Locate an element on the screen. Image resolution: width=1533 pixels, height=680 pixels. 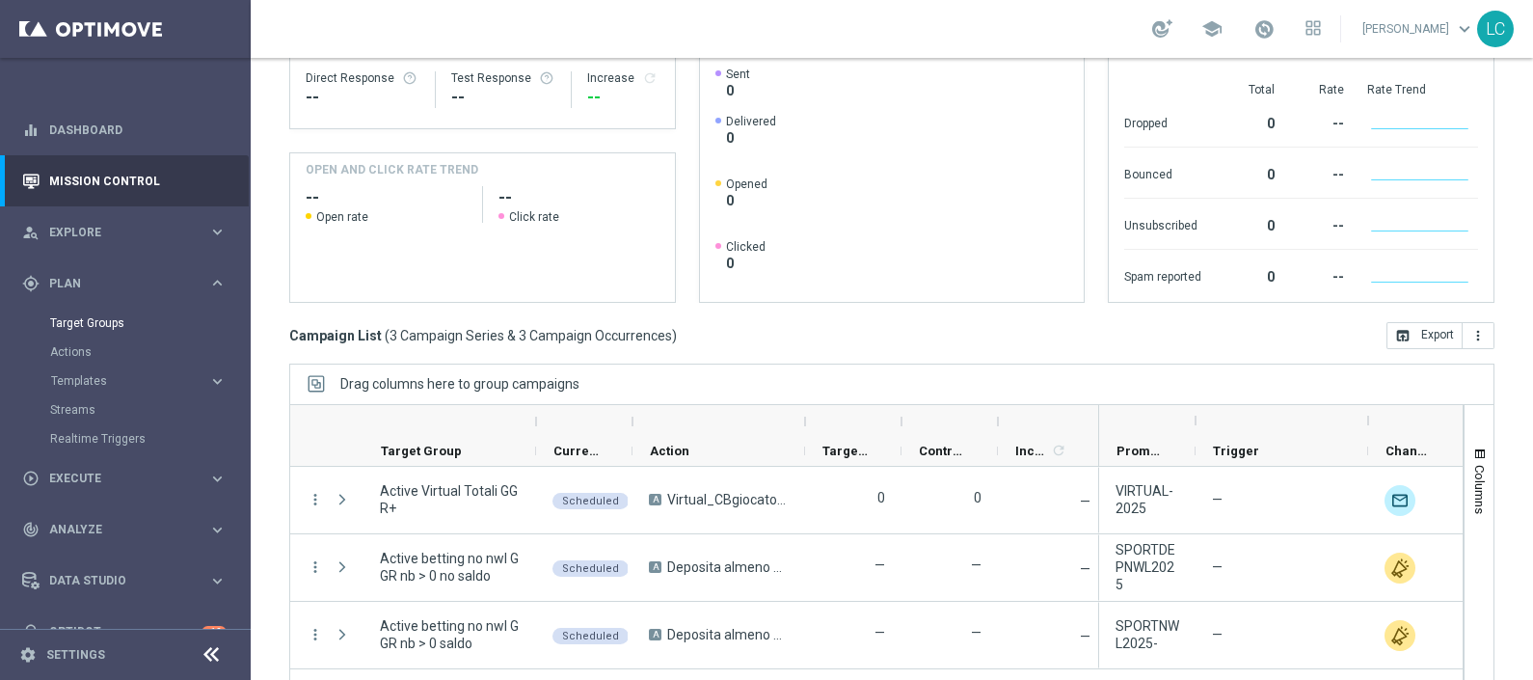
div: Templates keyboard_arrow_right is located at coordinates (139, 381).